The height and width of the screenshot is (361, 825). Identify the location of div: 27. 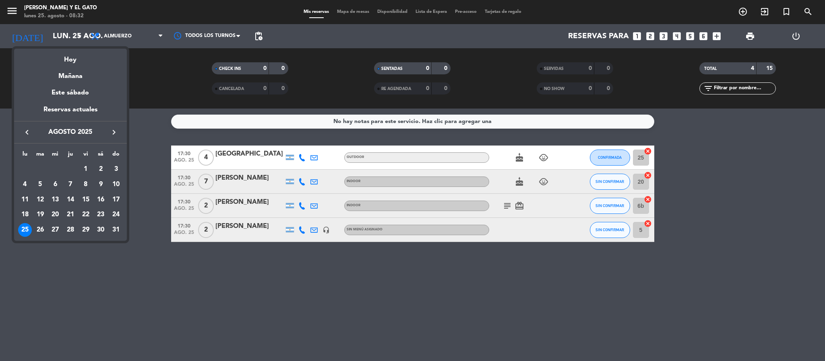
(55, 230).